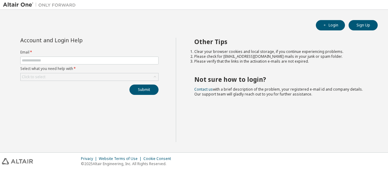 The height and width of the screenshot is (170, 388). What do you see at coordinates (363, 25) in the screenshot?
I see `button: Sign Up` at bounding box center [363, 25].